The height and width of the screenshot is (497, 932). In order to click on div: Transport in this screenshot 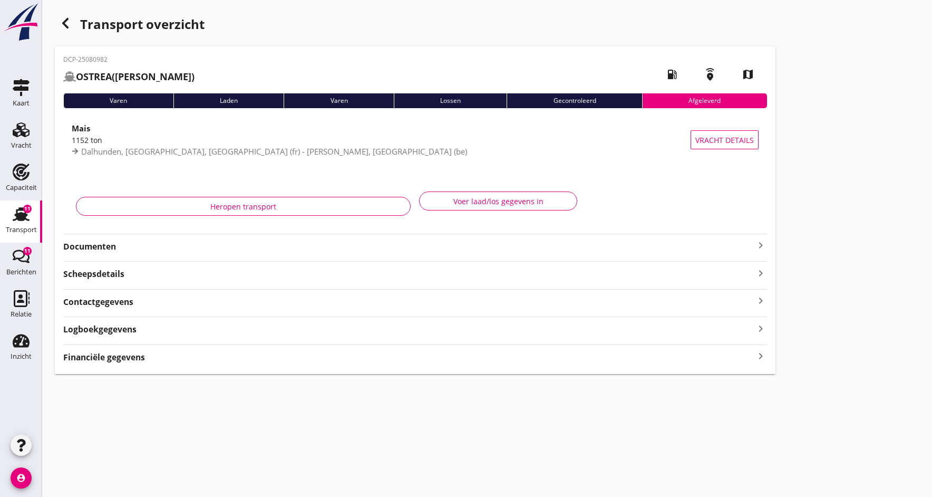, I will do `click(21, 229)`.